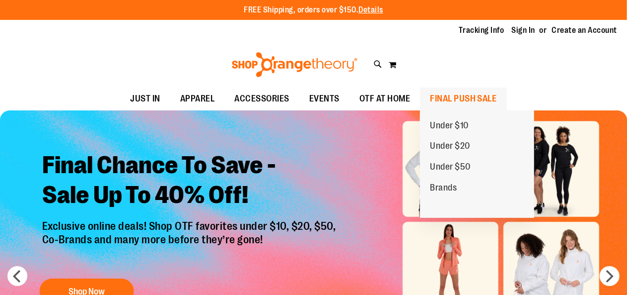  I want to click on span: ACCESSORIES, so click(262, 98).